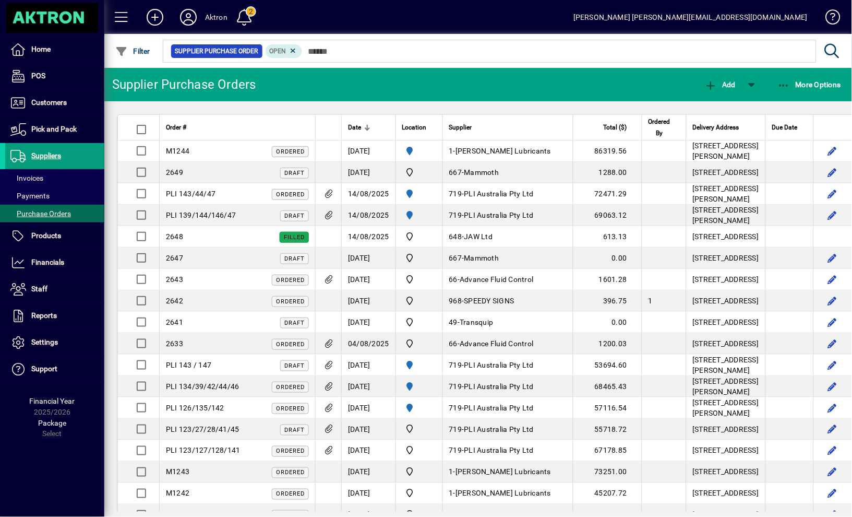 Image resolution: width=852 pixels, height=517 pixels. What do you see at coordinates (607, 215) in the screenshot?
I see `td: 69063.12` at bounding box center [607, 215].